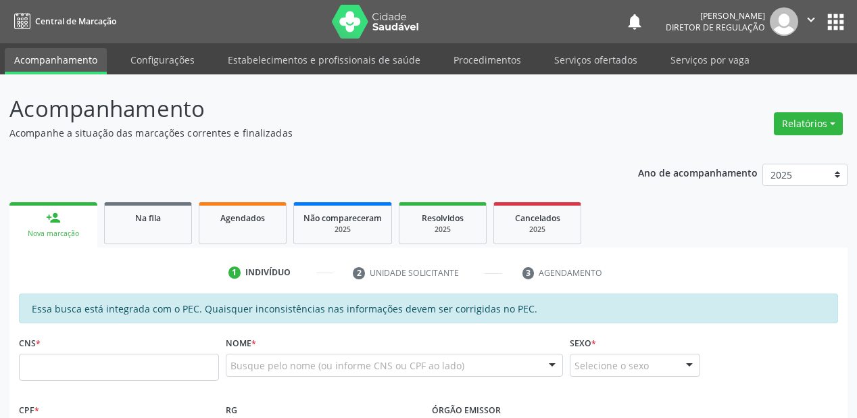 This screenshot has width=857, height=418. What do you see at coordinates (303, 132) in the screenshot?
I see `p: Acompanhe a situação das marcações correntes e finalizadas` at bounding box center [303, 132].